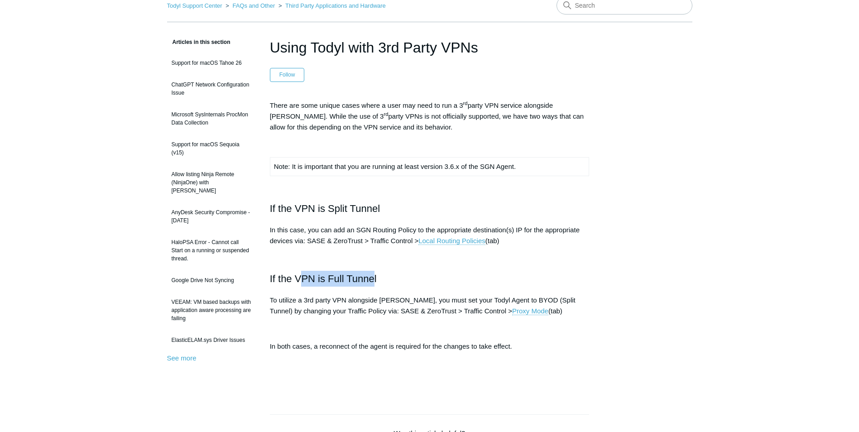 The width and height of the screenshot is (859, 432). I want to click on h1: Using Todyl with 3rd Party VPNs, so click(430, 48).